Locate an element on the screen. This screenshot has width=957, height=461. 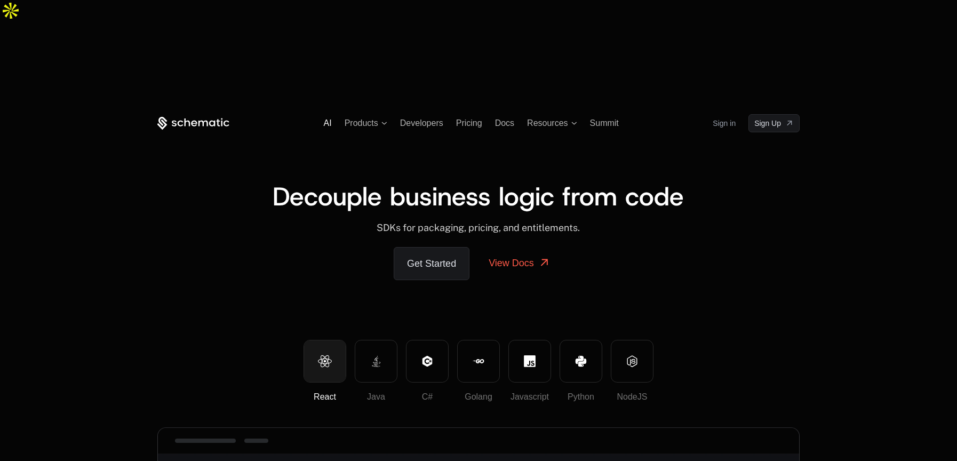
div: Javascript is located at coordinates (530, 397).